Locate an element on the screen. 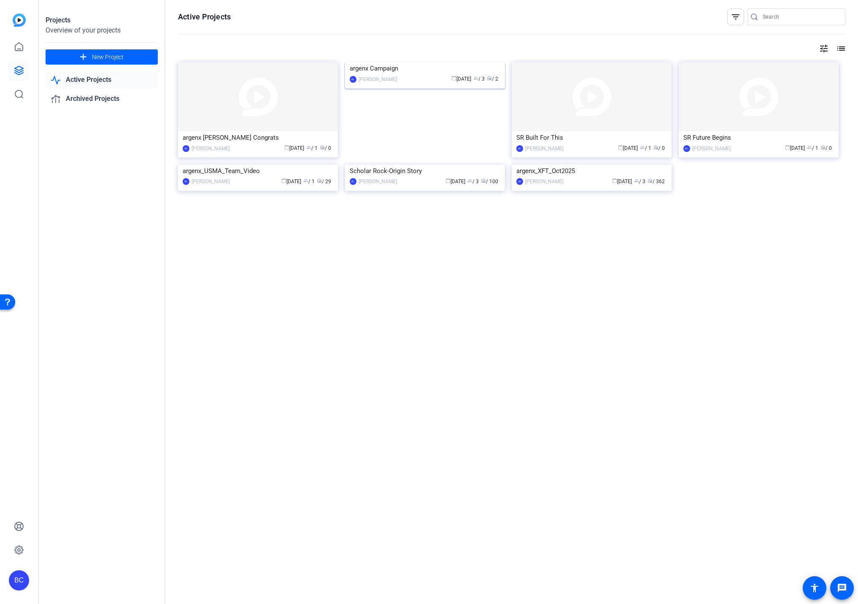 The width and height of the screenshot is (858, 604). span: New Project is located at coordinates (108, 57).